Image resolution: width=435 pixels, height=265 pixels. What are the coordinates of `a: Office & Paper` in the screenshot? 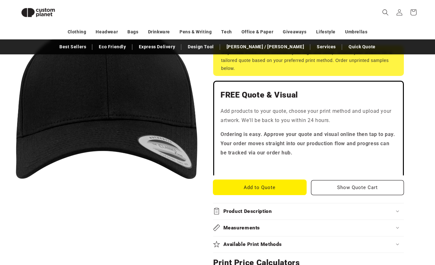 It's located at (257, 32).